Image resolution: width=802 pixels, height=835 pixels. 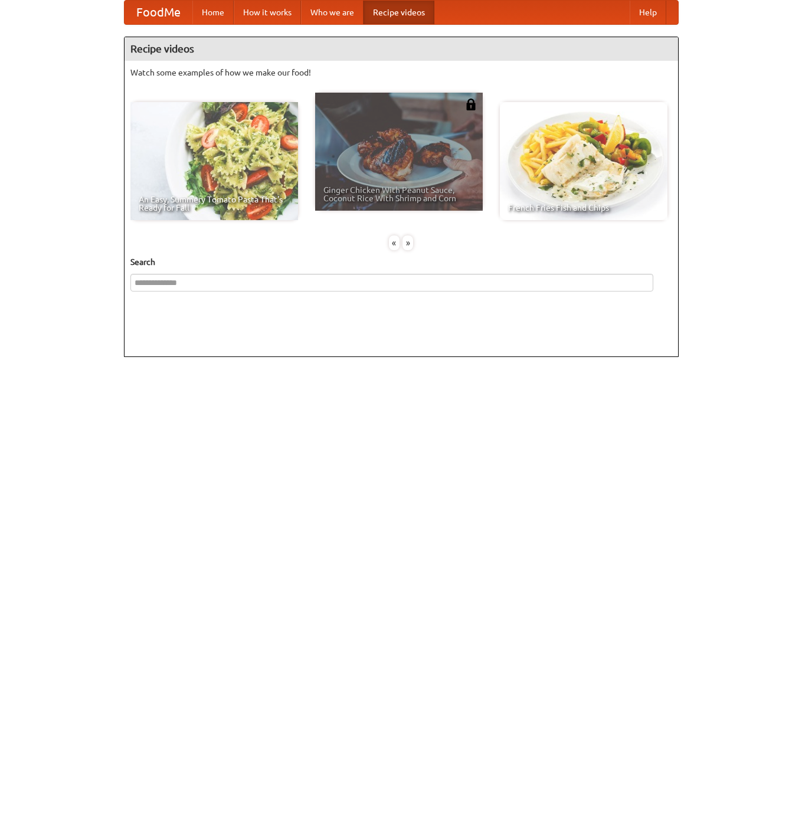 What do you see at coordinates (401, 262) in the screenshot?
I see `h5: Search` at bounding box center [401, 262].